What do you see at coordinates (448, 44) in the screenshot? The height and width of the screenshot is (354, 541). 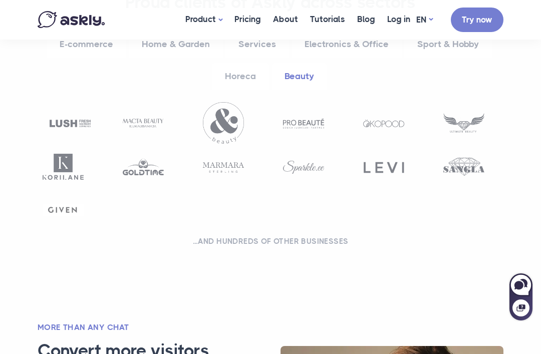 I see `a: Sport & Hobby` at bounding box center [448, 44].